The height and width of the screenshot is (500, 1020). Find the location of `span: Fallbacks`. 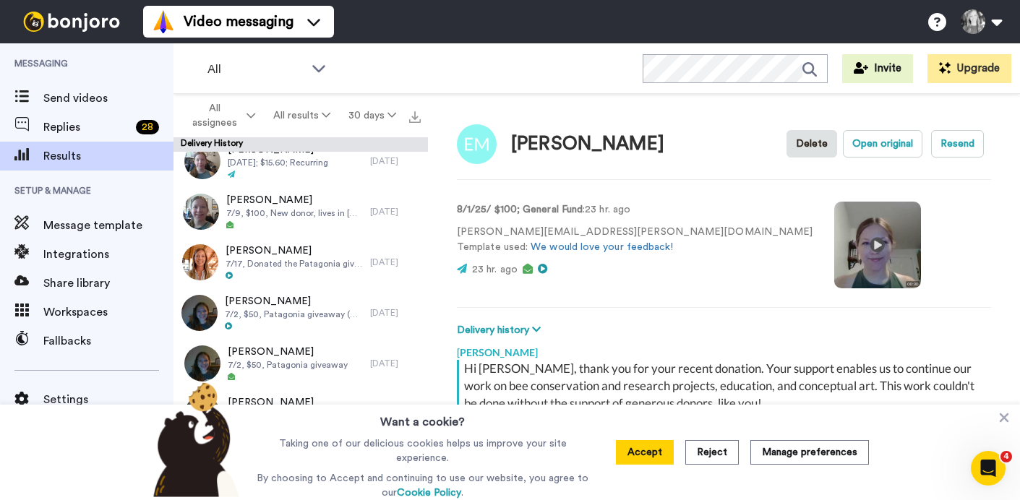

span: Fallbacks is located at coordinates (108, 341).